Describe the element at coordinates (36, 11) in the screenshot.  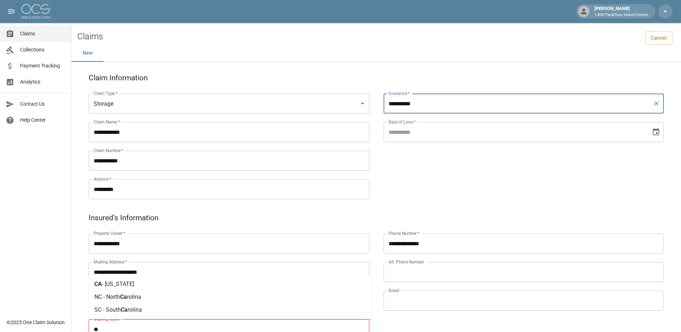
I see `img: ocs-logo-white-transparent.png` at that location.